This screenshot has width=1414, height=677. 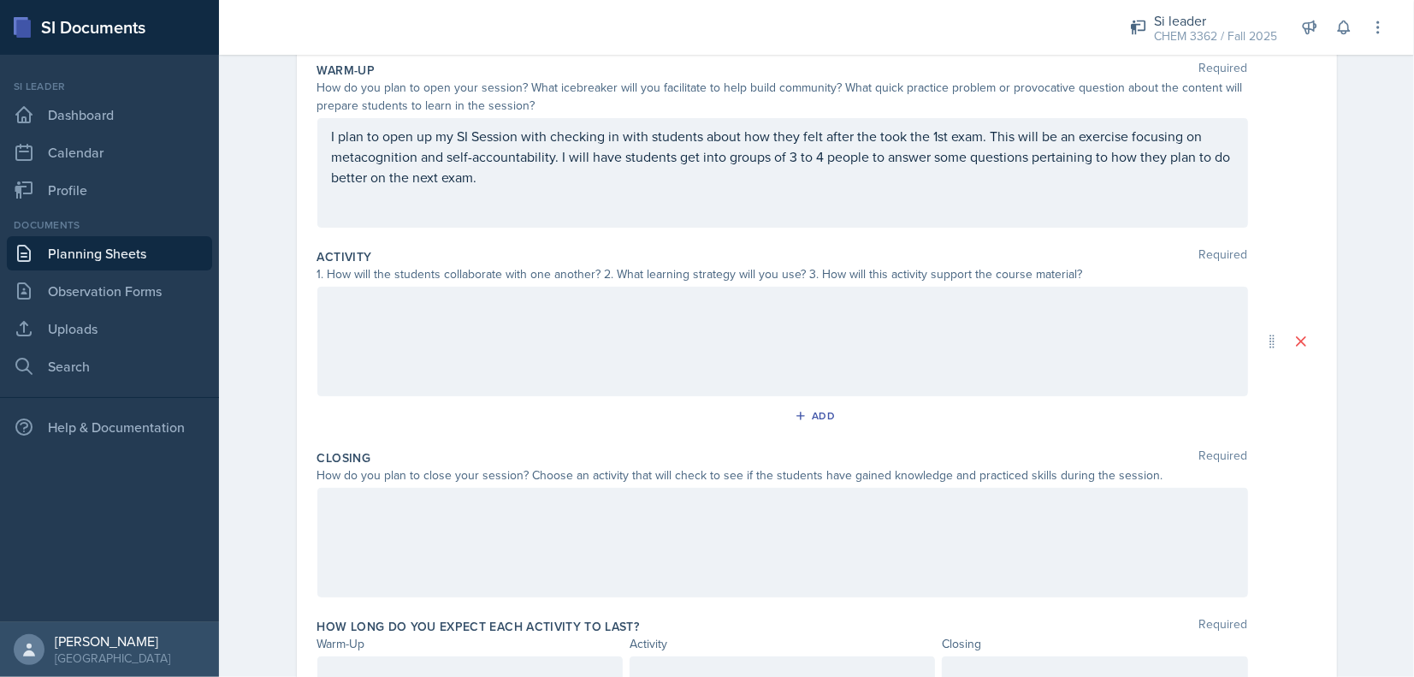 I want to click on label: How long do you expect each activity to last?, so click(x=478, y=626).